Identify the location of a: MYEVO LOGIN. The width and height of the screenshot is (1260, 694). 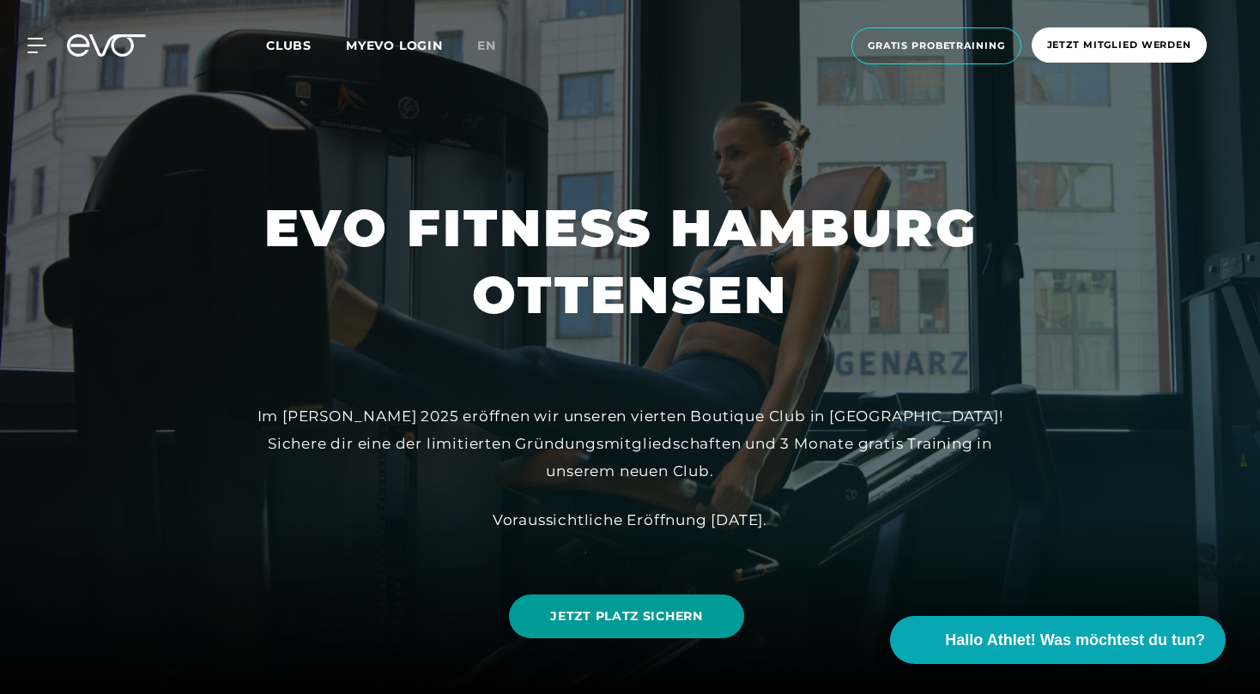
(394, 45).